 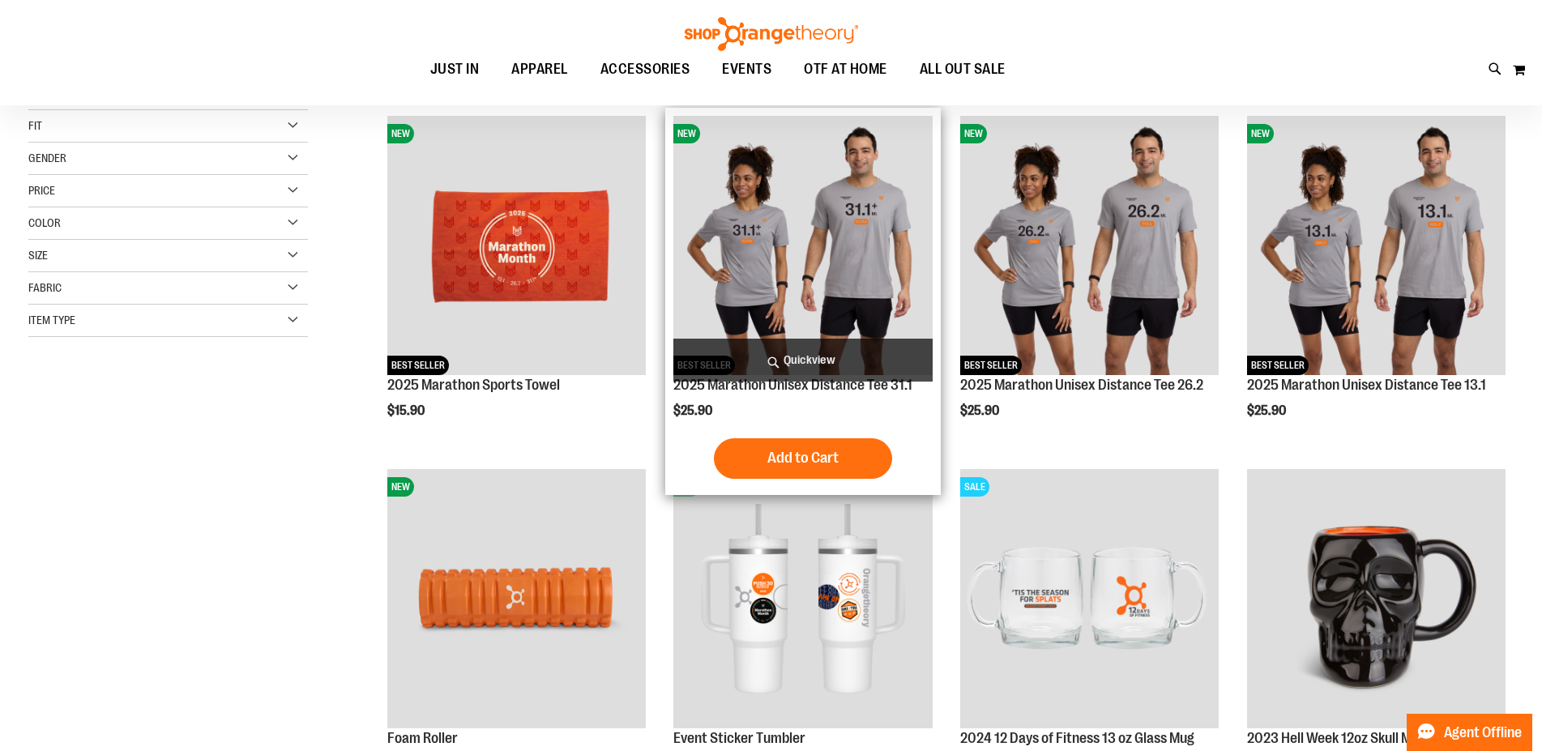 I want to click on span: SALE, so click(x=975, y=487).